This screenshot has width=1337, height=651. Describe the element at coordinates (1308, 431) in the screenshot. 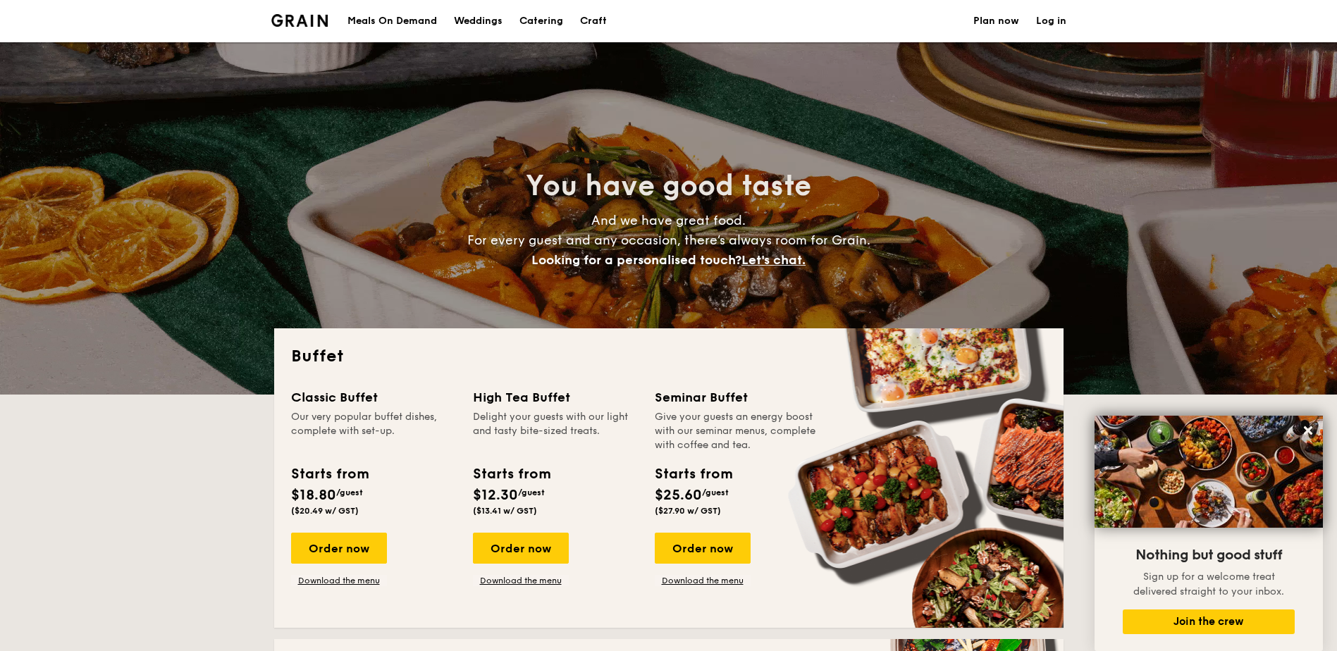

I see `button: Close` at that location.